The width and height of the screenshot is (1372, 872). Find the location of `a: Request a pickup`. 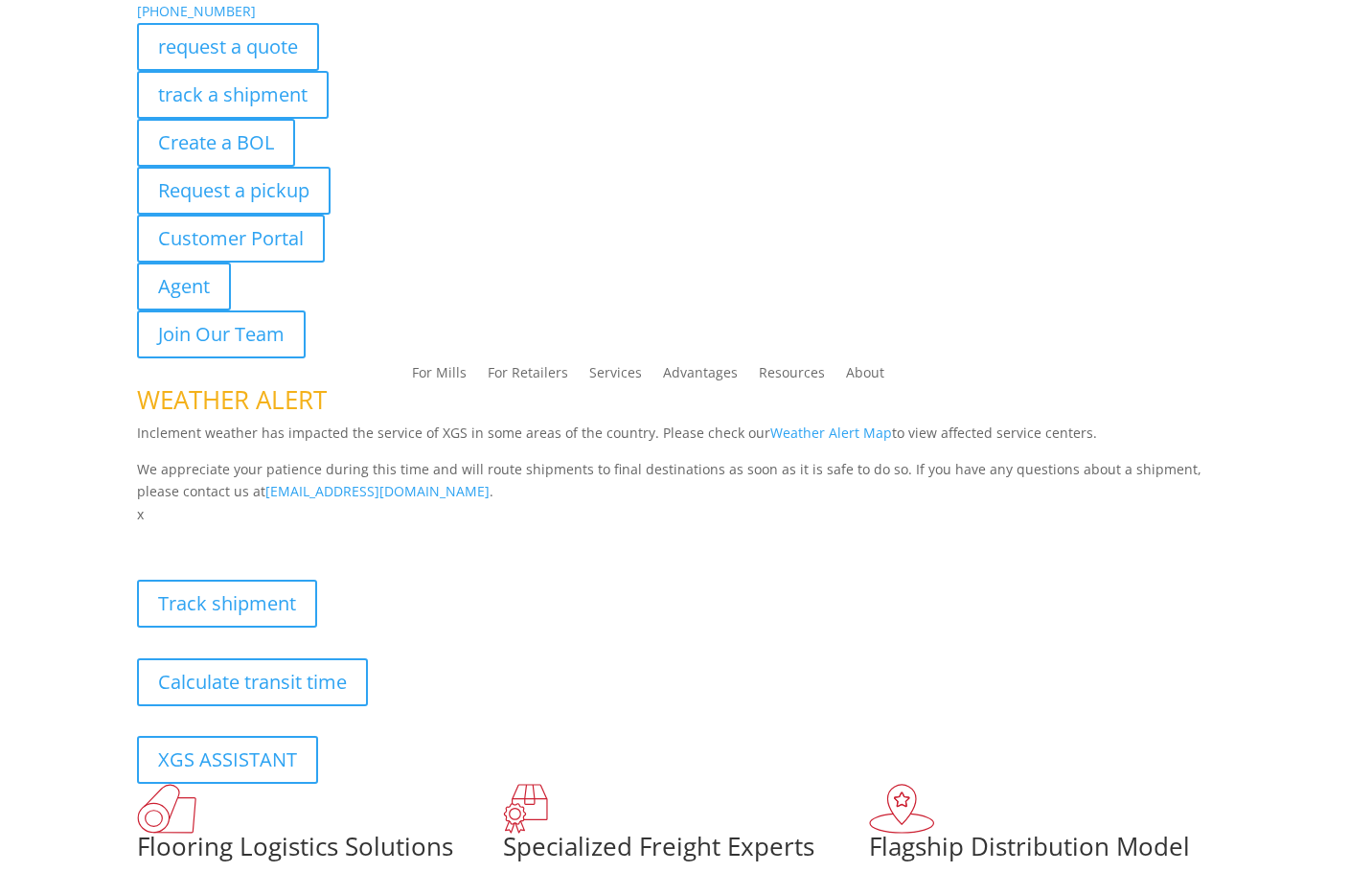

a: Request a pickup is located at coordinates (234, 190).